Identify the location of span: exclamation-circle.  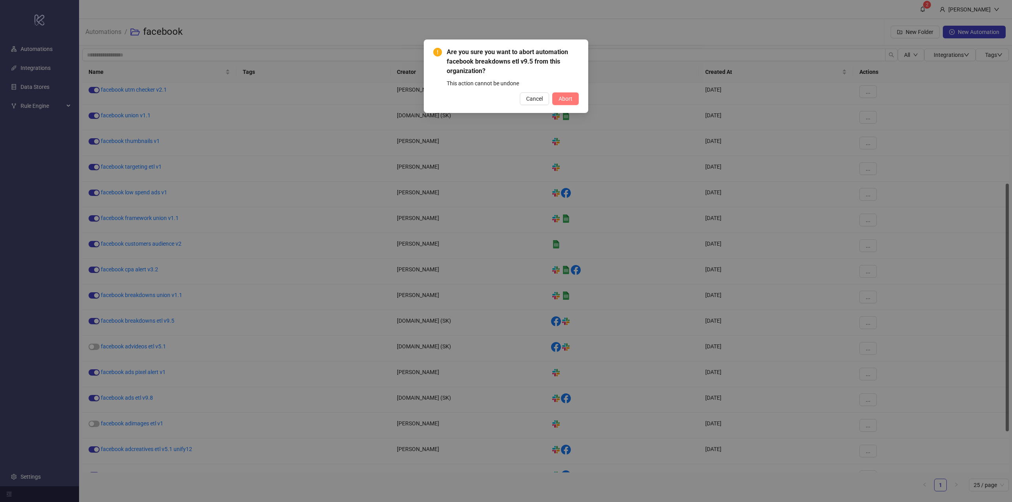
(437, 52).